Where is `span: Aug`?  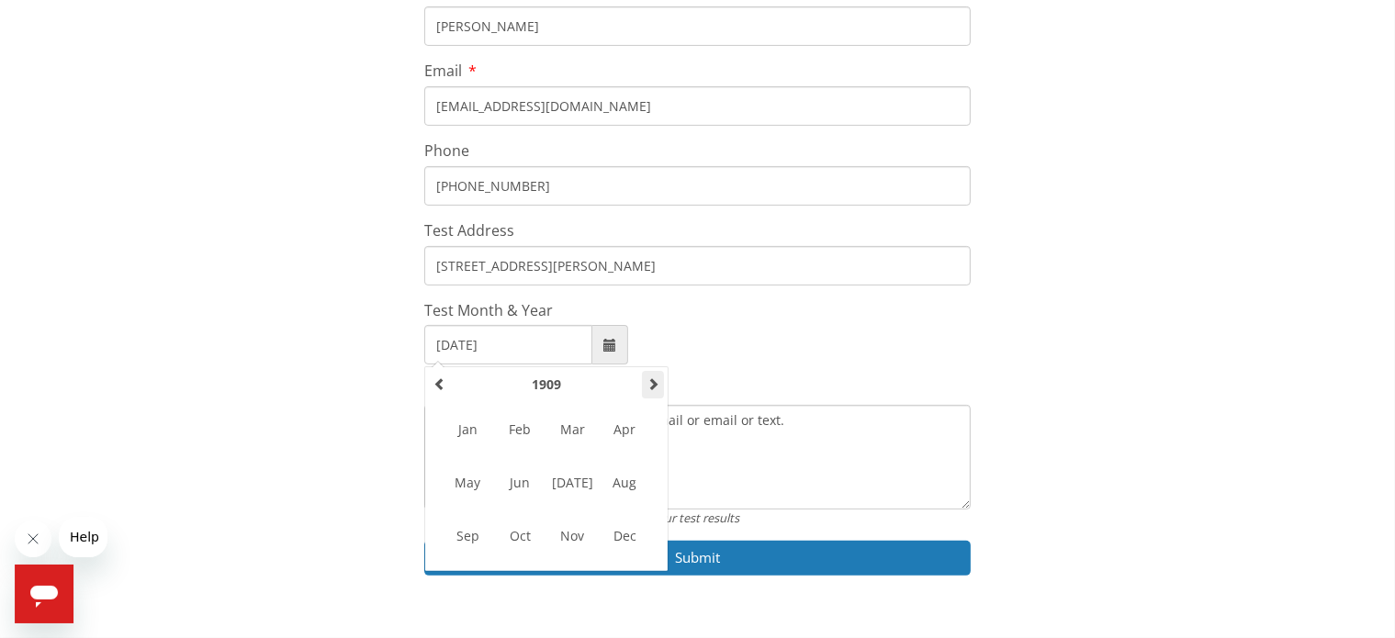 span: Aug is located at coordinates (624, 483).